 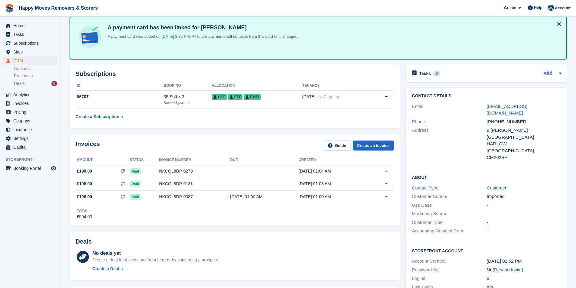 I want to click on span: Tasks, so click(x=31, y=34).